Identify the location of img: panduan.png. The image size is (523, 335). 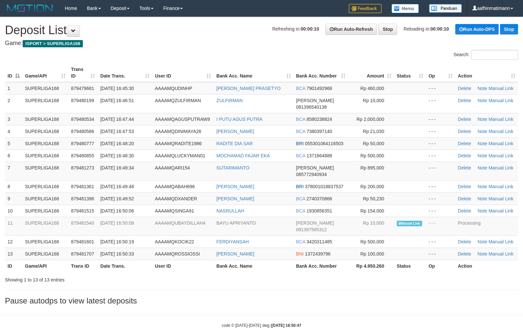
(446, 8).